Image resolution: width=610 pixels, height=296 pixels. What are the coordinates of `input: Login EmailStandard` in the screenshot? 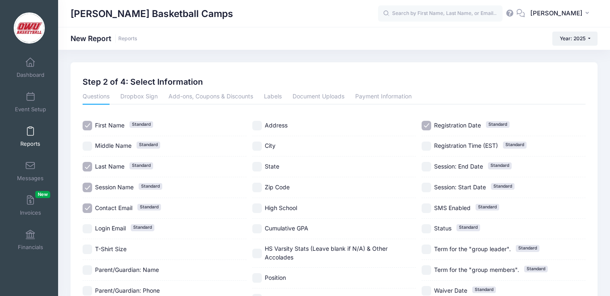 It's located at (87, 229).